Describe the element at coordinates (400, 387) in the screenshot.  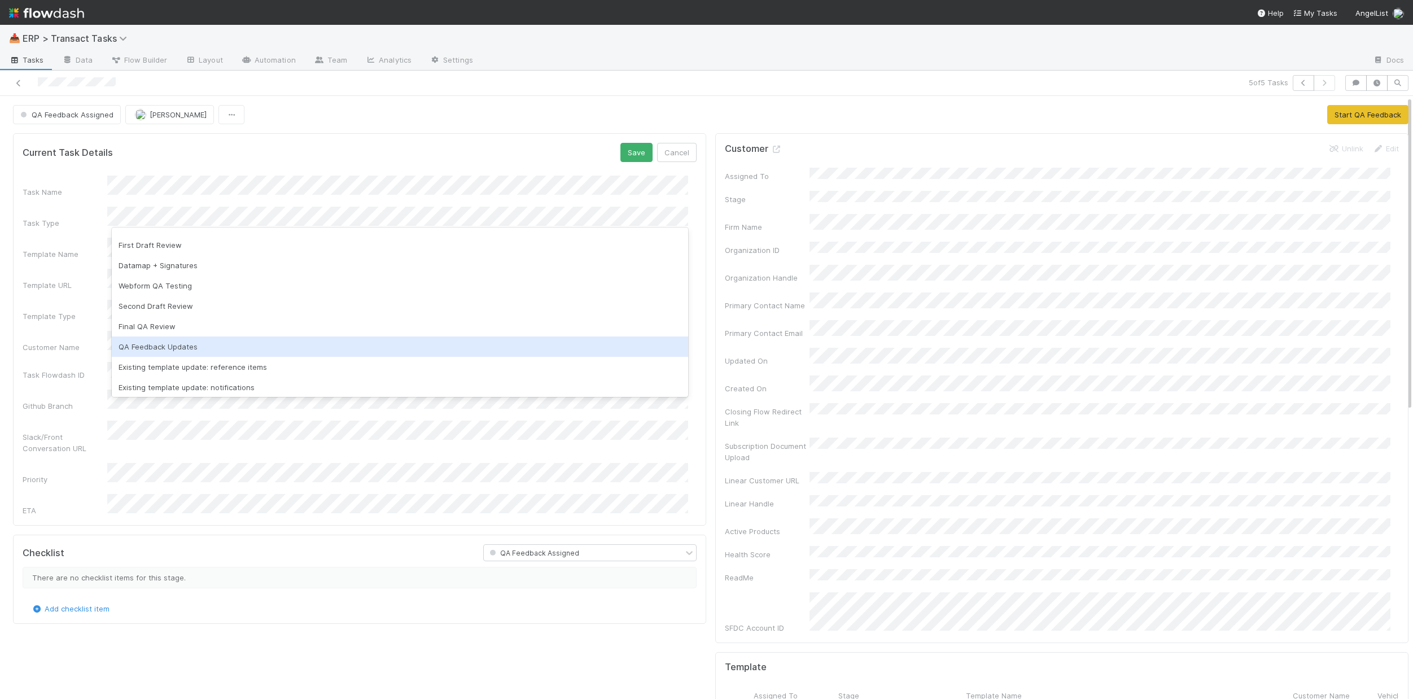
I see `div: Existing template update: notifications` at that location.